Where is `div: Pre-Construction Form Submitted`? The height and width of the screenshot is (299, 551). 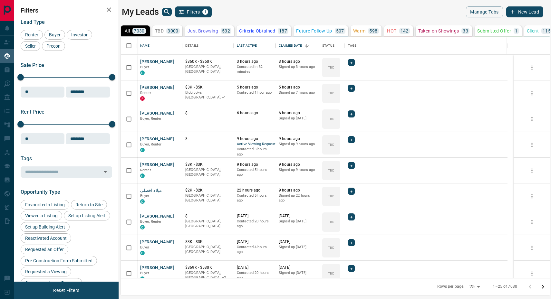
div: Pre-Construction Form Submitted is located at coordinates (59, 261).